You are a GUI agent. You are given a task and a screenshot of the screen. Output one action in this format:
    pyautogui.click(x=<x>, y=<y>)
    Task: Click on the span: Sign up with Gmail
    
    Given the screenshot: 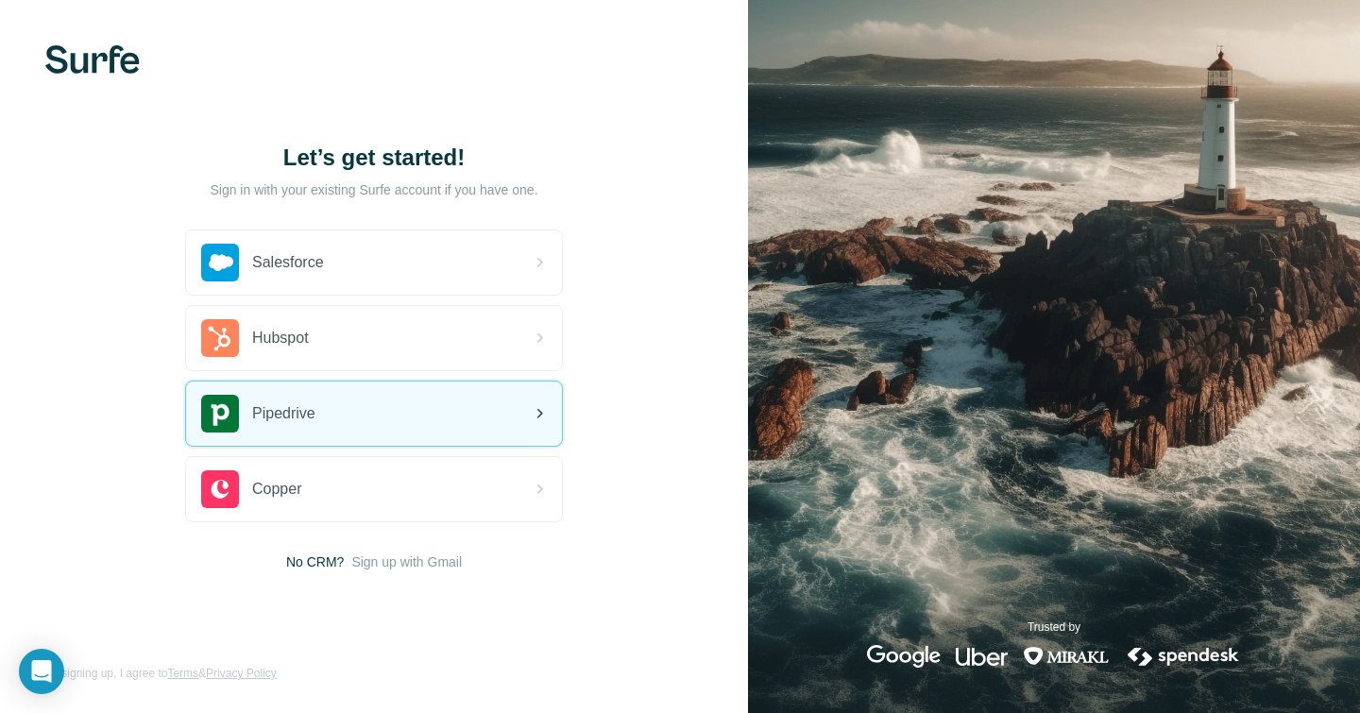 What is the action you would take?
    pyautogui.click(x=406, y=562)
    